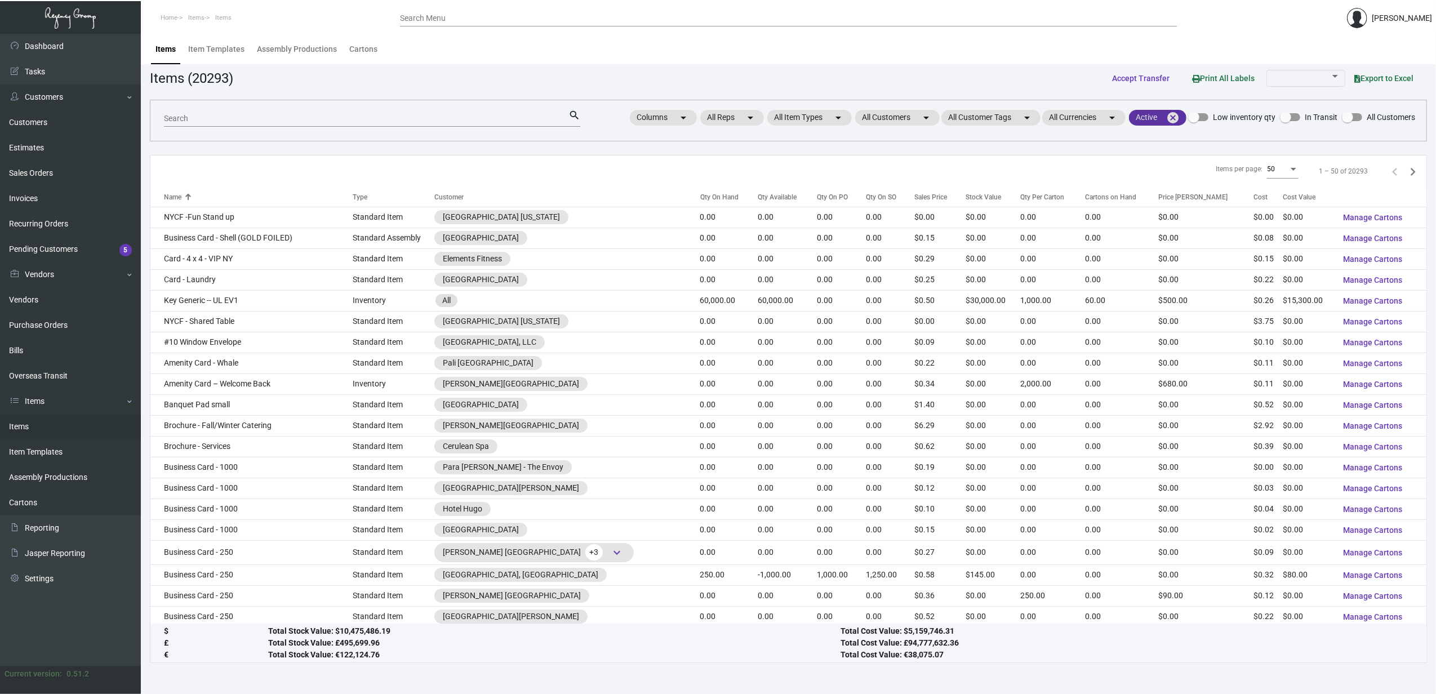 This screenshot has height=694, width=1436. I want to click on mat-chip: All, so click(446, 300).